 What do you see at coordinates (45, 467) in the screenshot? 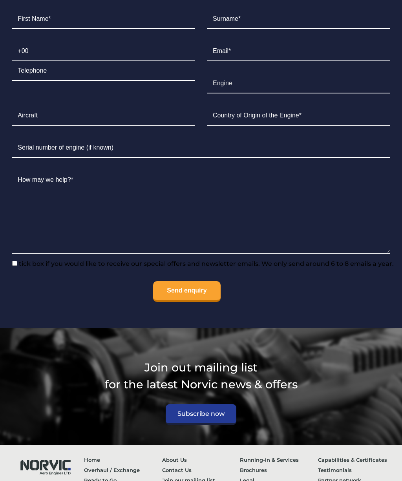
I see `img: Norvic Aero Engines logo` at bounding box center [45, 467].